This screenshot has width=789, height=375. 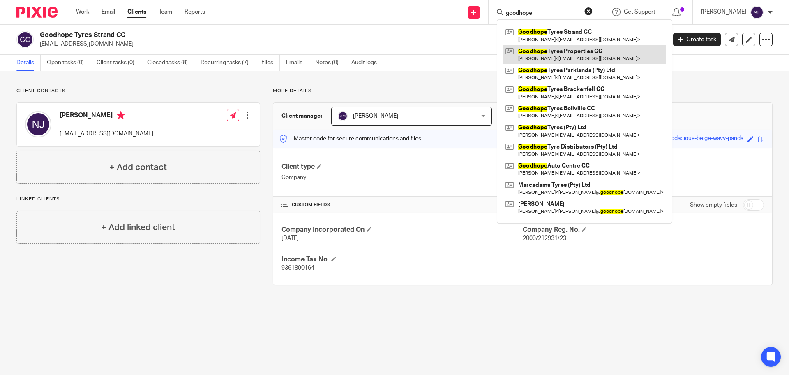 I want to click on p: Company, so click(x=402, y=177).